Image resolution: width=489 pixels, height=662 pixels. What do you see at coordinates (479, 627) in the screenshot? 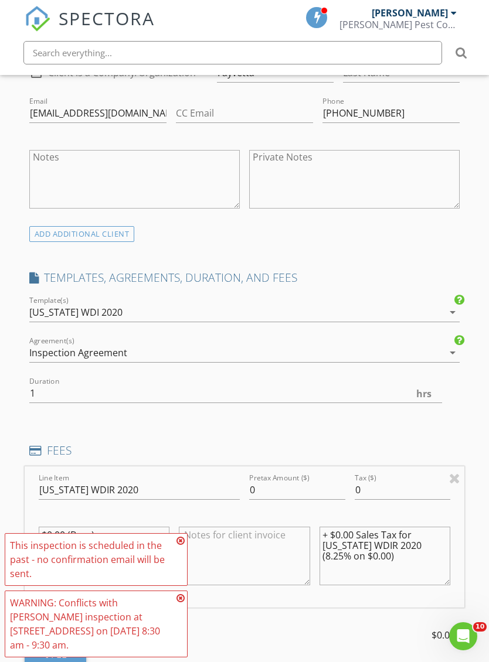
I see `span: 10` at bounding box center [479, 627].